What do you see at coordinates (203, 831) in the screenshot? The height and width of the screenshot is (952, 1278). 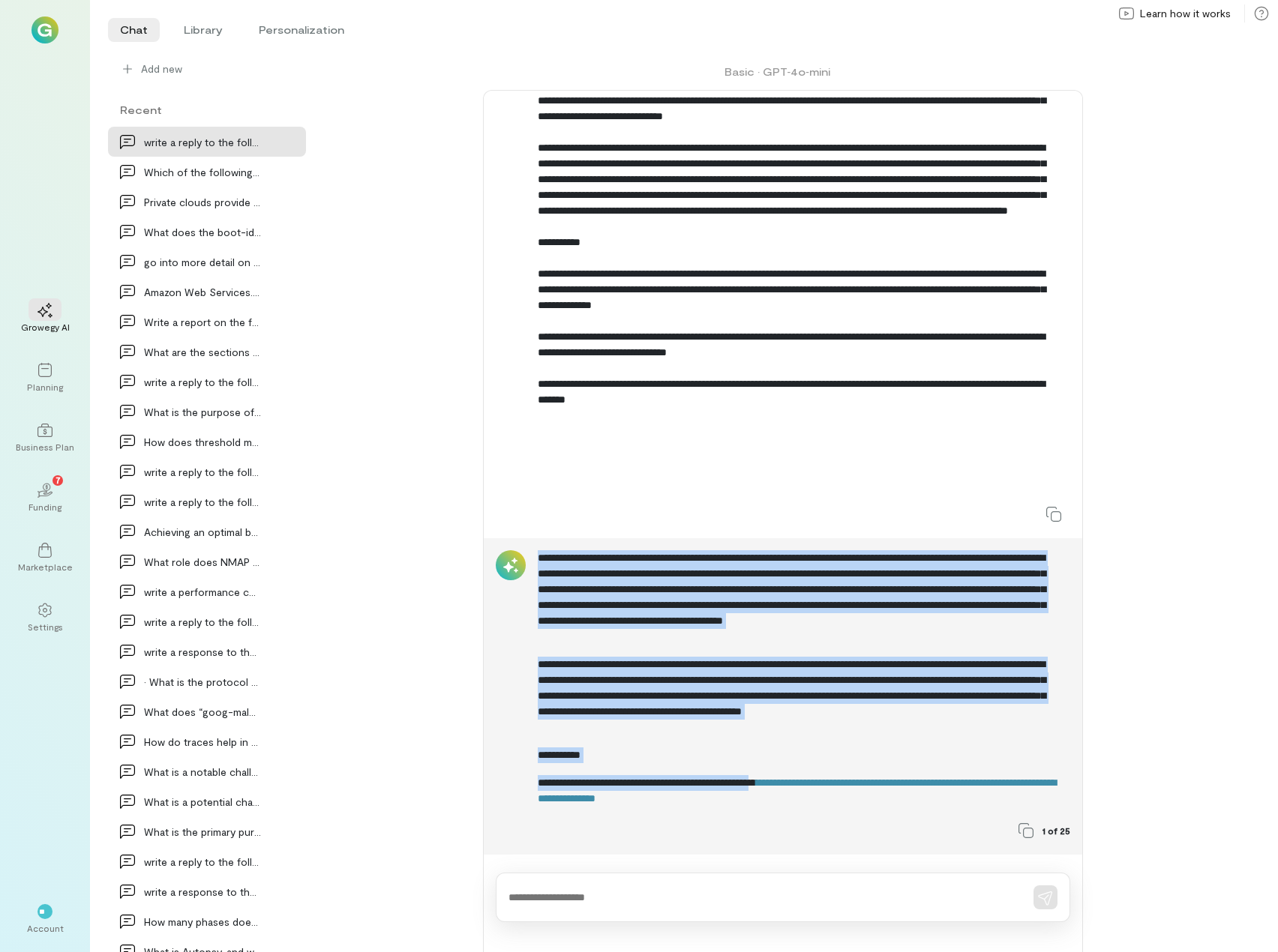 I see `div: What is the primary purpose of chkrootkit and rkh…` at bounding box center [203, 831].